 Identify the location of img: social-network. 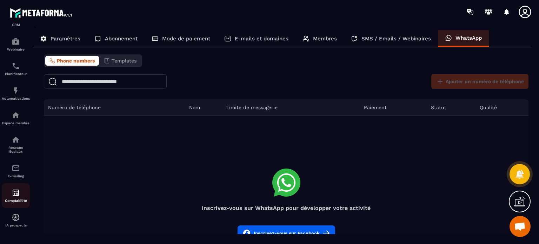
(16, 140).